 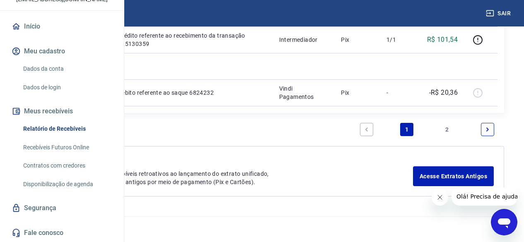 I want to click on a: Fale conosco, so click(x=62, y=233).